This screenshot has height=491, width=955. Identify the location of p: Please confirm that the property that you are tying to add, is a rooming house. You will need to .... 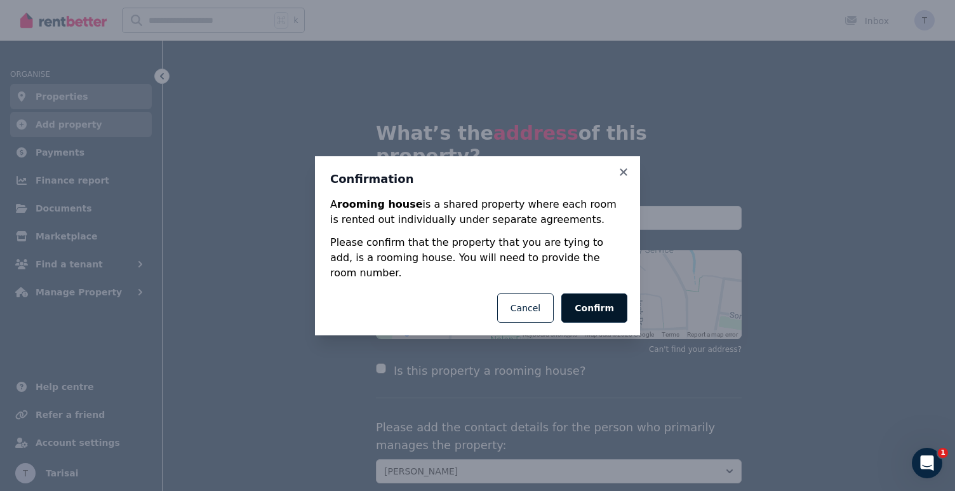
(477, 258).